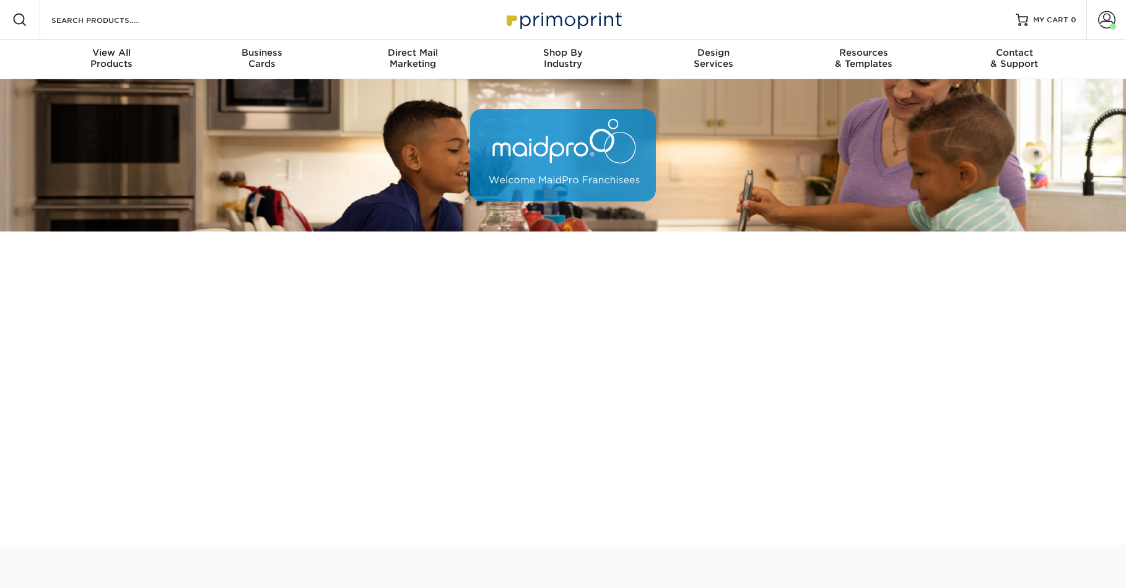 Image resolution: width=1126 pixels, height=588 pixels. What do you see at coordinates (262, 58) in the screenshot?
I see `div: Cards` at bounding box center [262, 58].